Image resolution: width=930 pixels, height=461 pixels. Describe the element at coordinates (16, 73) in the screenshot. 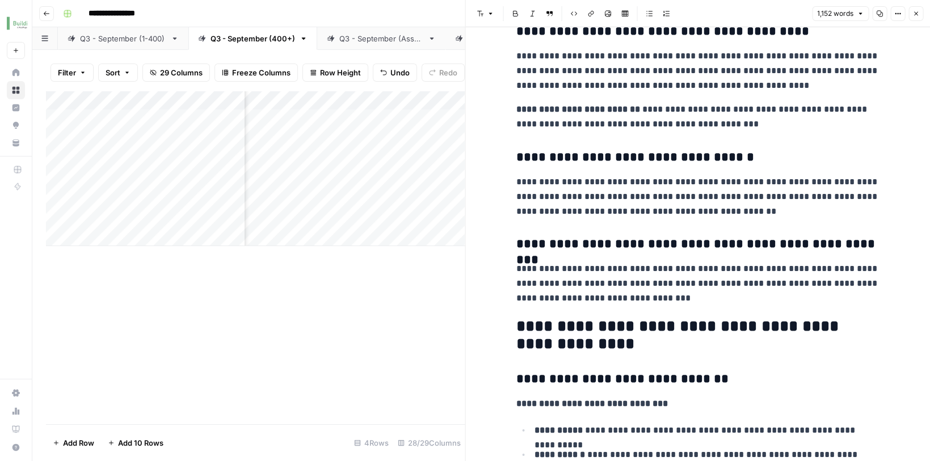

I see `a: Home` at that location.